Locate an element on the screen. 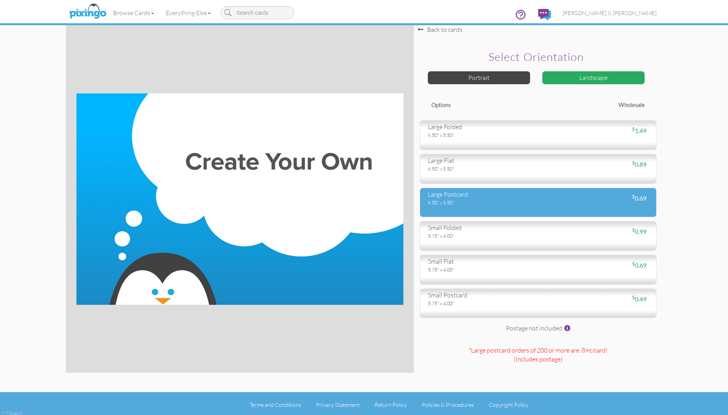  img: pixingo logo is located at coordinates (88, 12).